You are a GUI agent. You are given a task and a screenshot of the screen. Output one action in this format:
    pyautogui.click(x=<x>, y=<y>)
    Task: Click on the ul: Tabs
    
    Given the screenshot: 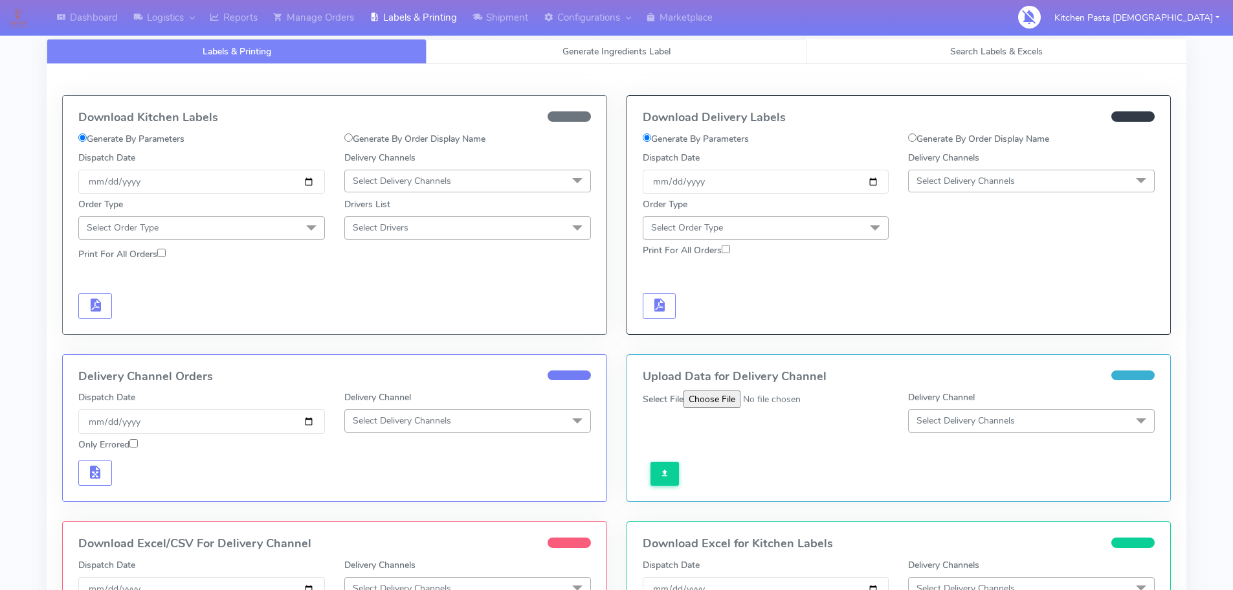 What is the action you would take?
    pyautogui.click(x=616, y=51)
    